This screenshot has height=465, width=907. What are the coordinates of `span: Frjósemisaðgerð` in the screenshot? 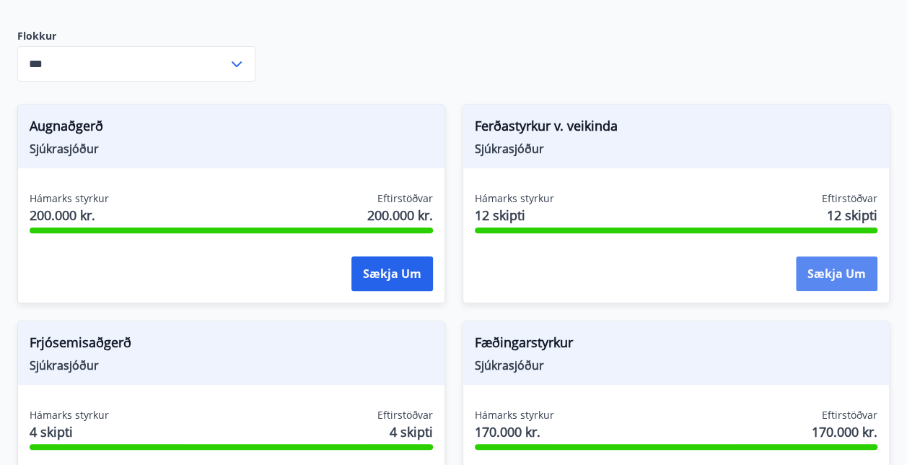 It's located at (231, 345).